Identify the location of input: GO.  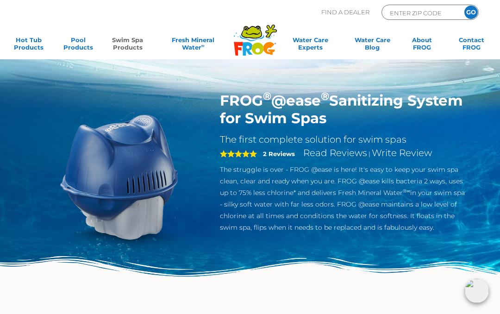
(471, 12).